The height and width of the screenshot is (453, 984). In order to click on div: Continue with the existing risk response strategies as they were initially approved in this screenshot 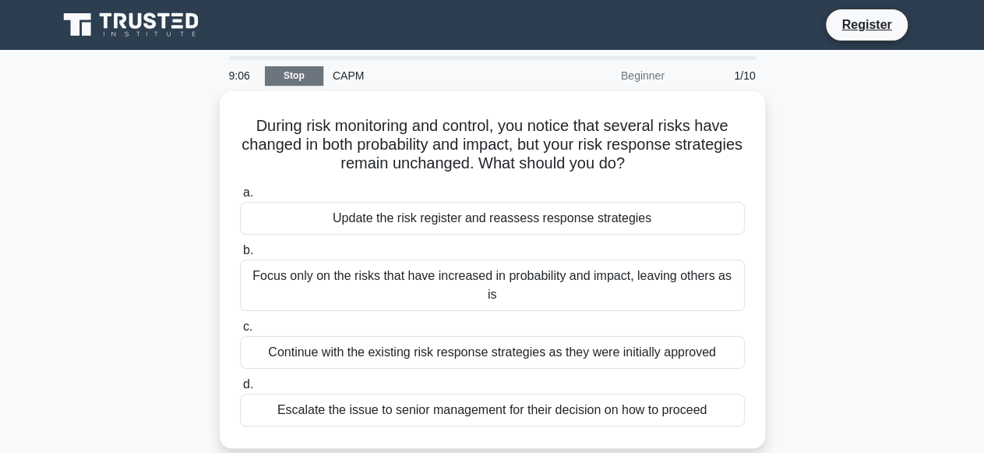, I will do `click(493, 352)`.